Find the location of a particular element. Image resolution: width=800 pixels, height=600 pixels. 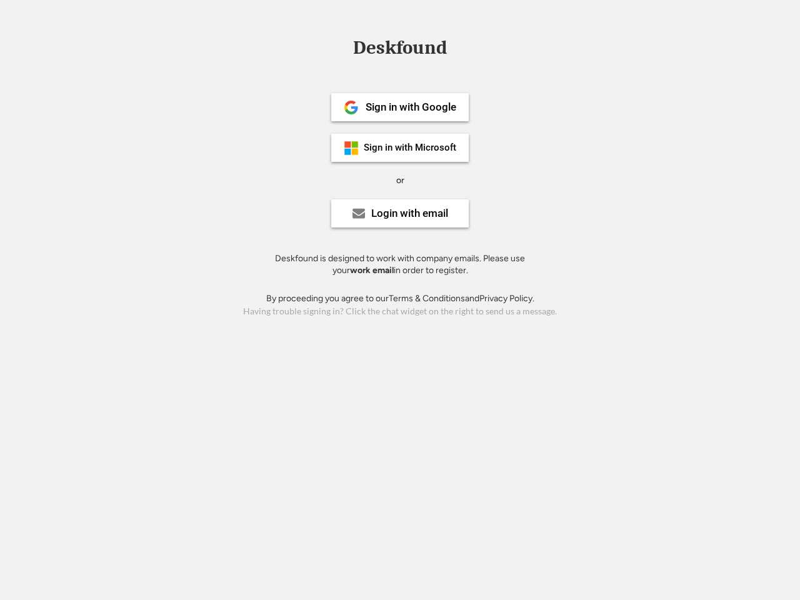

div: Sign in with Microsoft is located at coordinates (410, 147).